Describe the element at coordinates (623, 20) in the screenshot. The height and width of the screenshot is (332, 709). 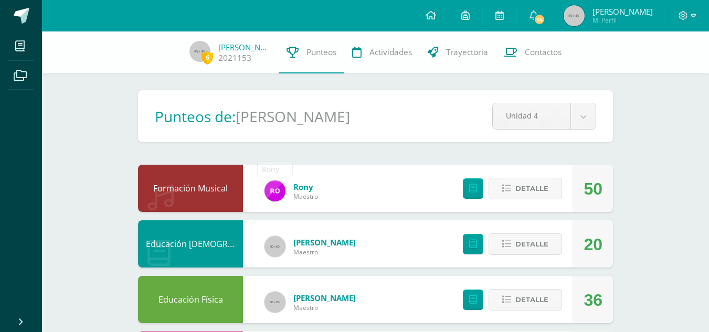
I see `span: Mi Perfil` at that location.